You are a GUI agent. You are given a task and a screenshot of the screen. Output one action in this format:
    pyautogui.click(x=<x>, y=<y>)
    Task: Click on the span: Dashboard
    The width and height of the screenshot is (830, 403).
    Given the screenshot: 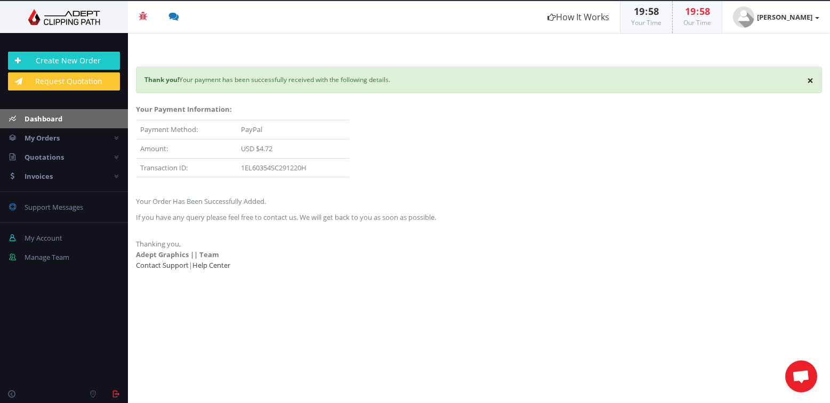 What is the action you would take?
    pyautogui.click(x=43, y=119)
    